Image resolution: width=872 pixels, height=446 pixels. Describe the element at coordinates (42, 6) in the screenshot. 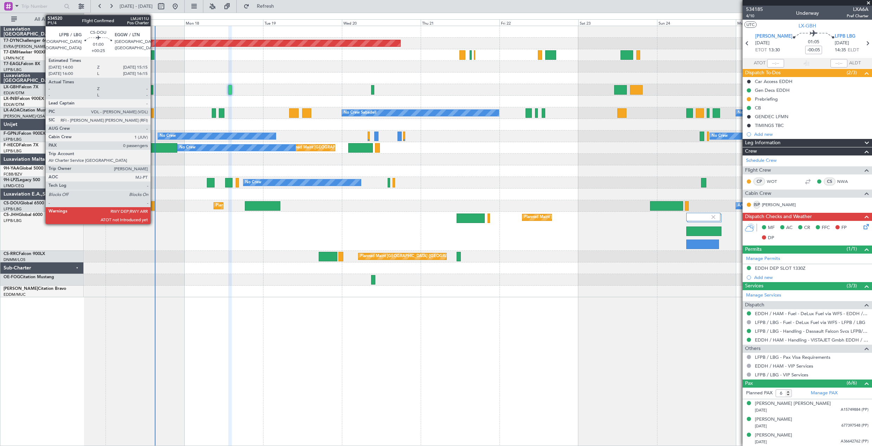

I see `input: Trip Number` at that location.